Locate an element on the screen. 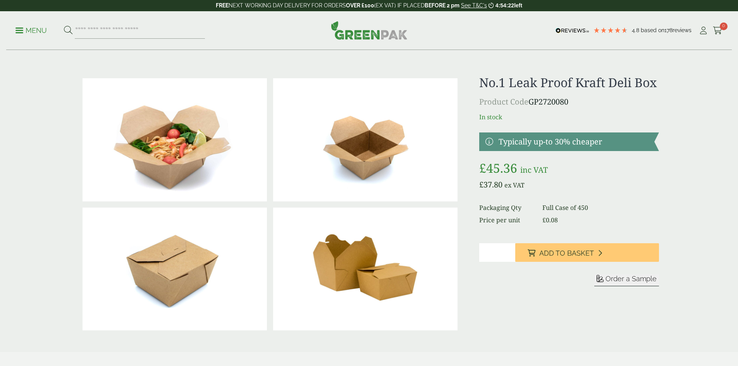  dt: Packaging Qty is located at coordinates (506, 208).